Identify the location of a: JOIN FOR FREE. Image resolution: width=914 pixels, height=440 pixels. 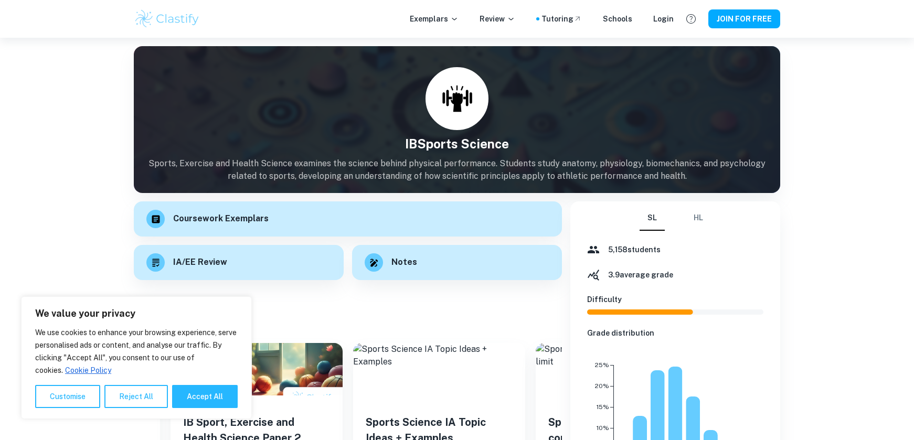
(744, 19).